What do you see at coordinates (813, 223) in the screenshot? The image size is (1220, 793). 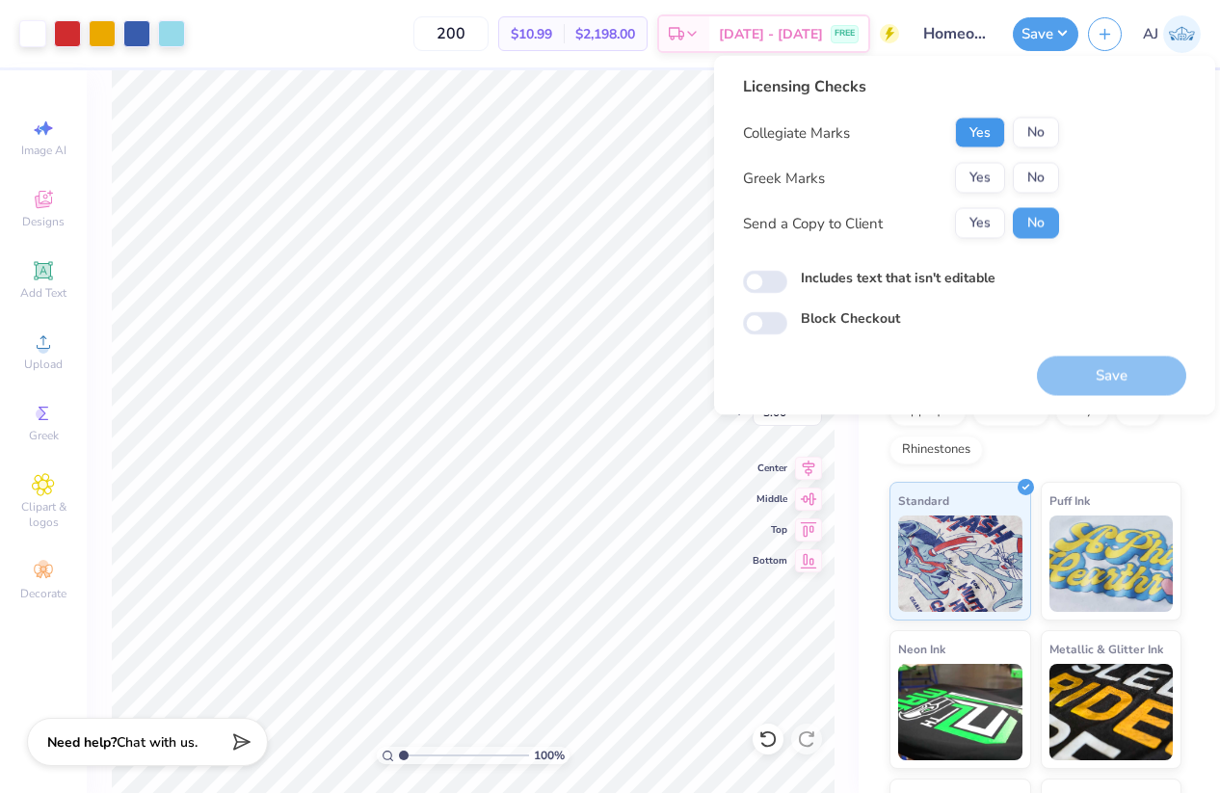 I see `div: Send a Copy to Client` at bounding box center [813, 223].